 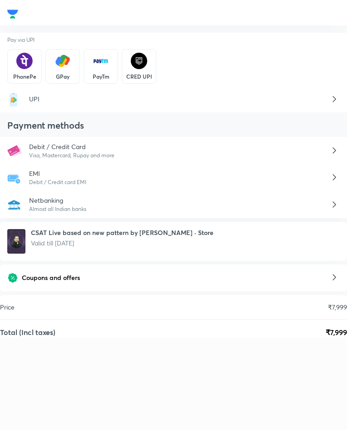 I want to click on div: Coupons and offers, so click(x=51, y=278).